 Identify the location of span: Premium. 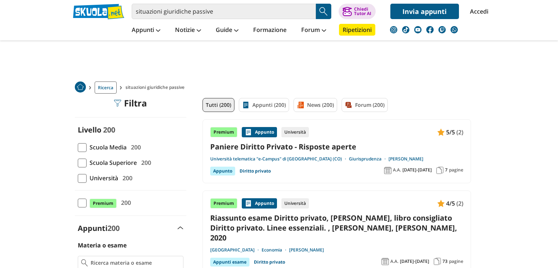
(103, 203).